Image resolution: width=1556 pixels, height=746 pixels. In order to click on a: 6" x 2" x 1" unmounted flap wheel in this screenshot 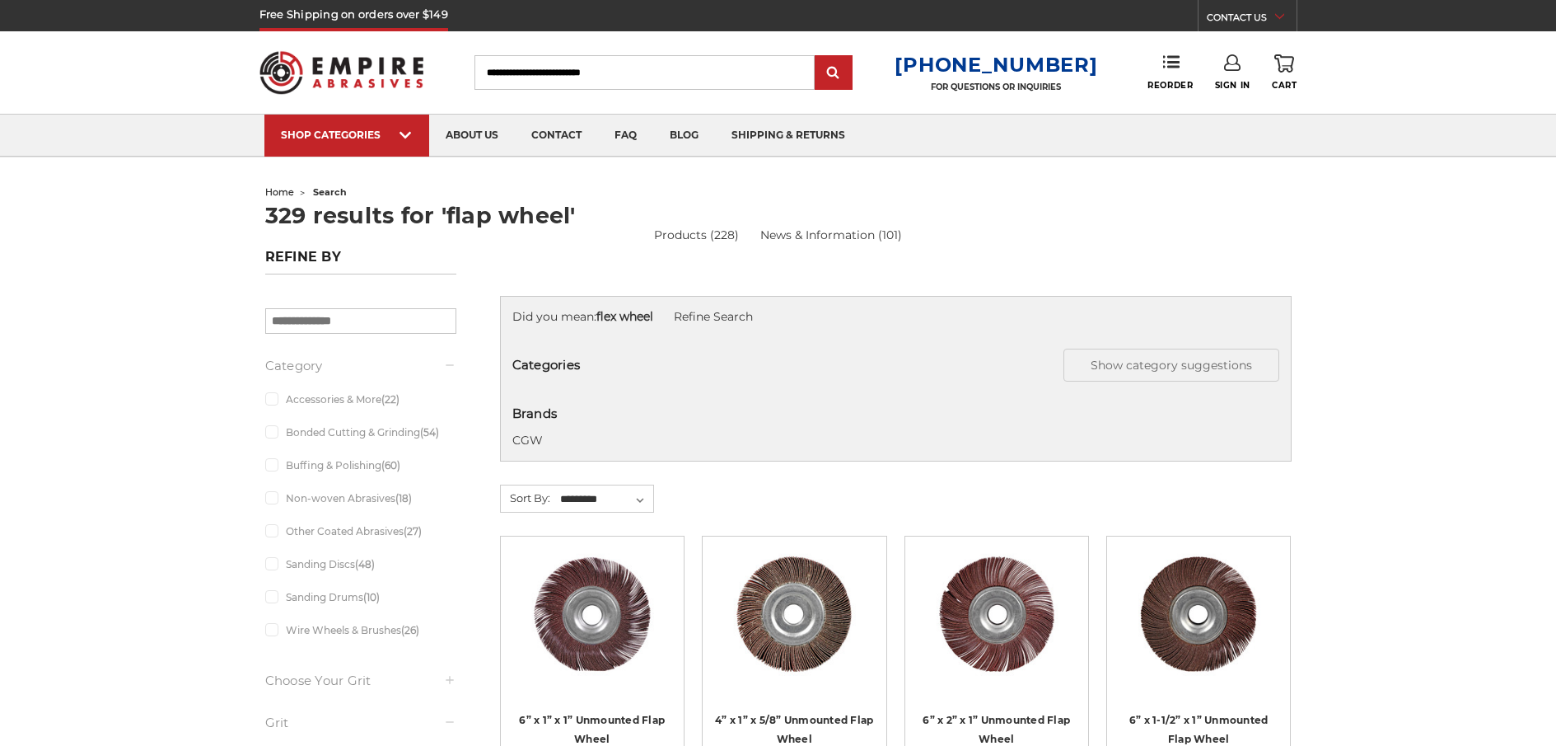, I will do `click(997, 628)`.